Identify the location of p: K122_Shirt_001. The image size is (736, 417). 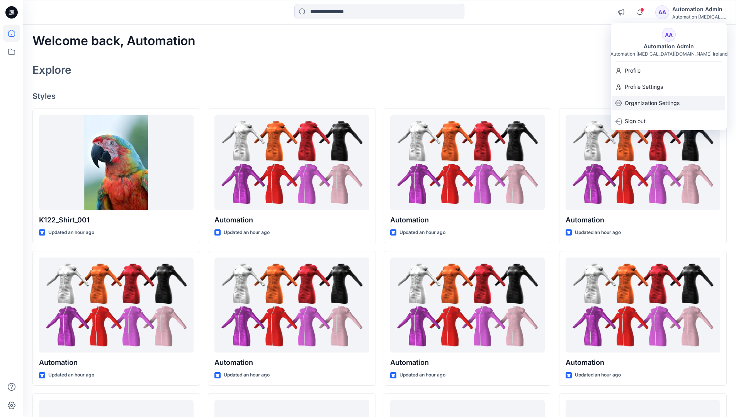
(116, 220).